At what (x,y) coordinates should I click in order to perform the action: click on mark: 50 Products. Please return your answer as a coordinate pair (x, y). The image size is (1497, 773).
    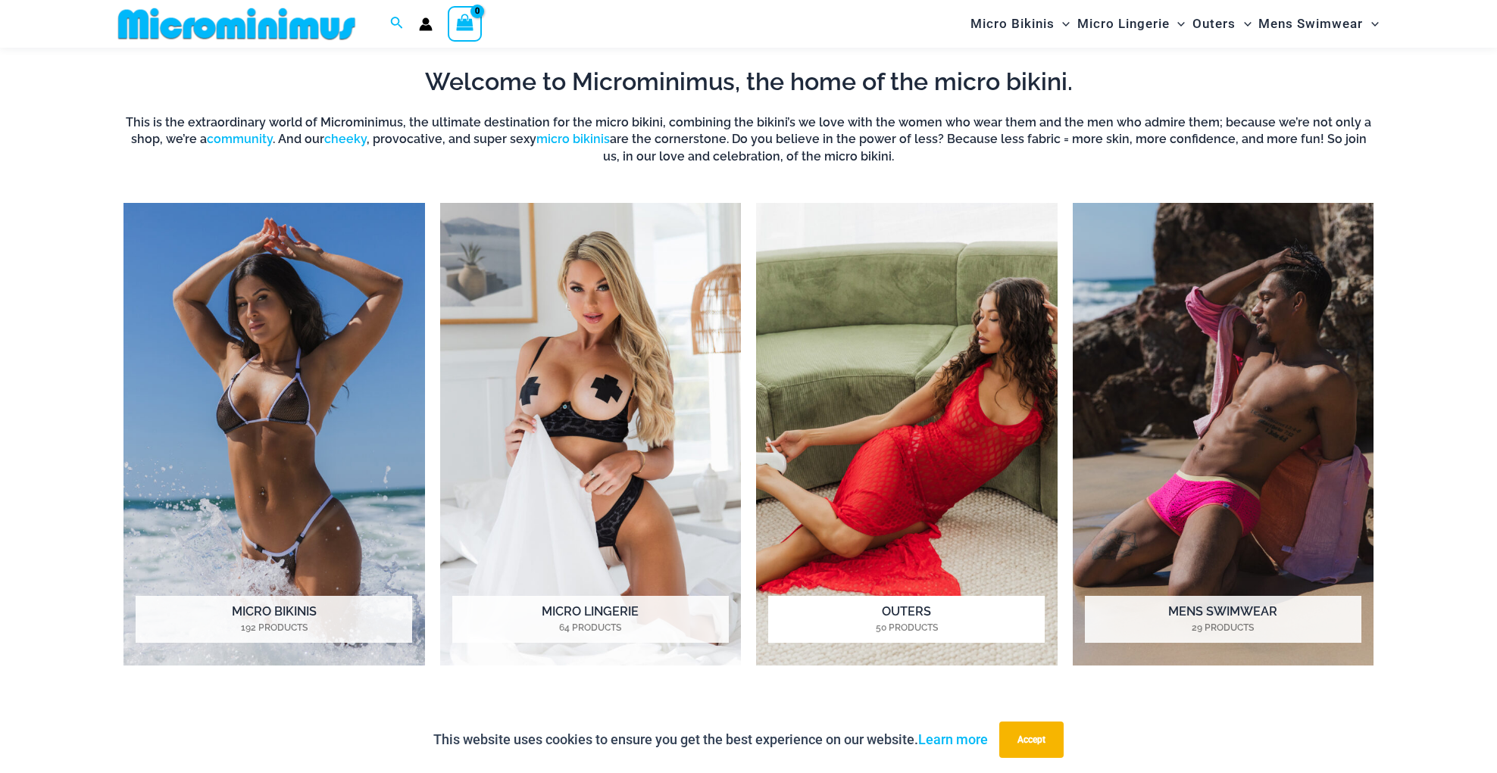
    Looking at the image, I should click on (906, 628).